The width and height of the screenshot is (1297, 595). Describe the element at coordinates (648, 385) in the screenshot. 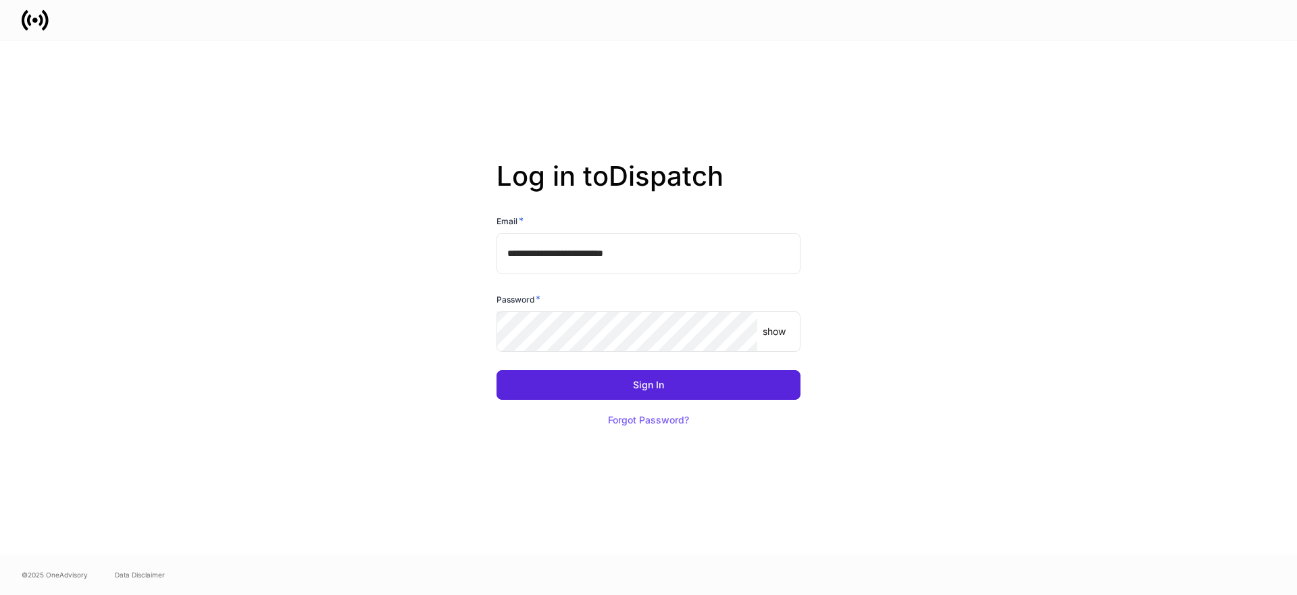

I see `button: Sign In` at that location.